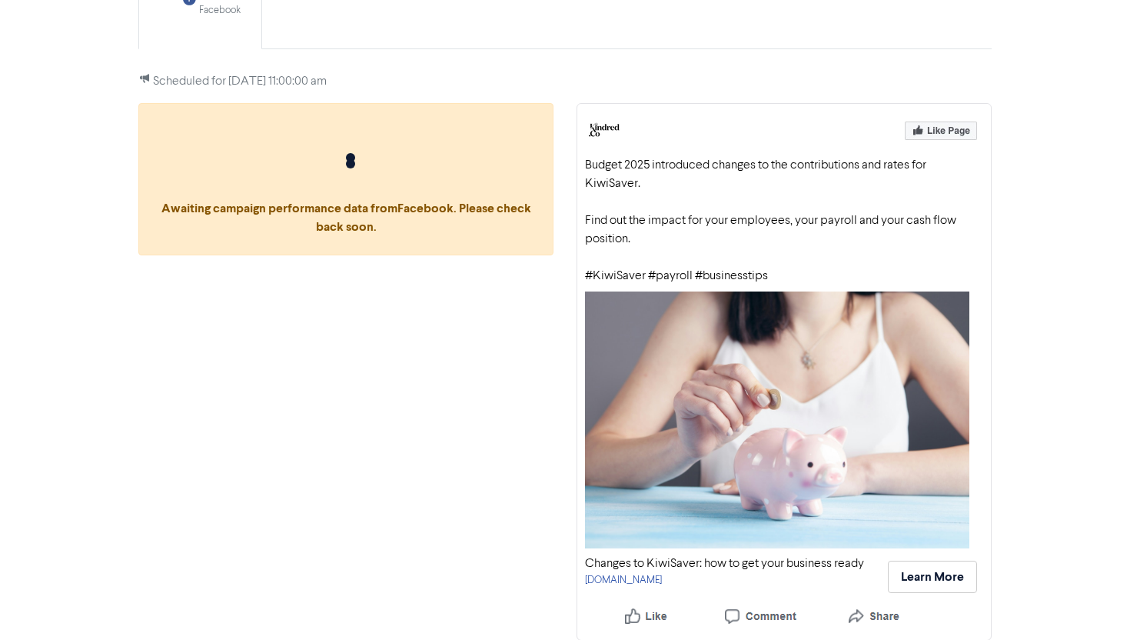 The width and height of the screenshot is (1130, 640). I want to click on img: Like Page, so click(941, 131).